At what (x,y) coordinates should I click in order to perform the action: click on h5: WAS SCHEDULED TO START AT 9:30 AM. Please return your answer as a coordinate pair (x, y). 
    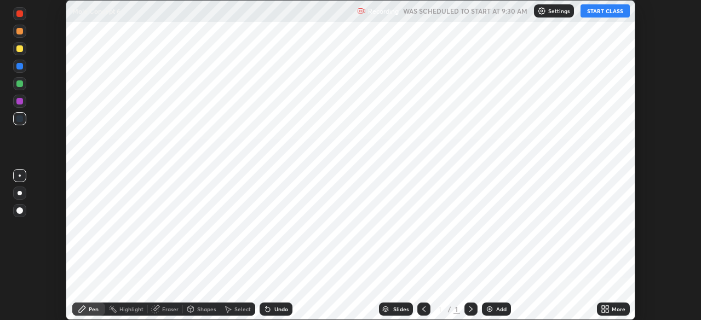
    Looking at the image, I should click on (465, 11).